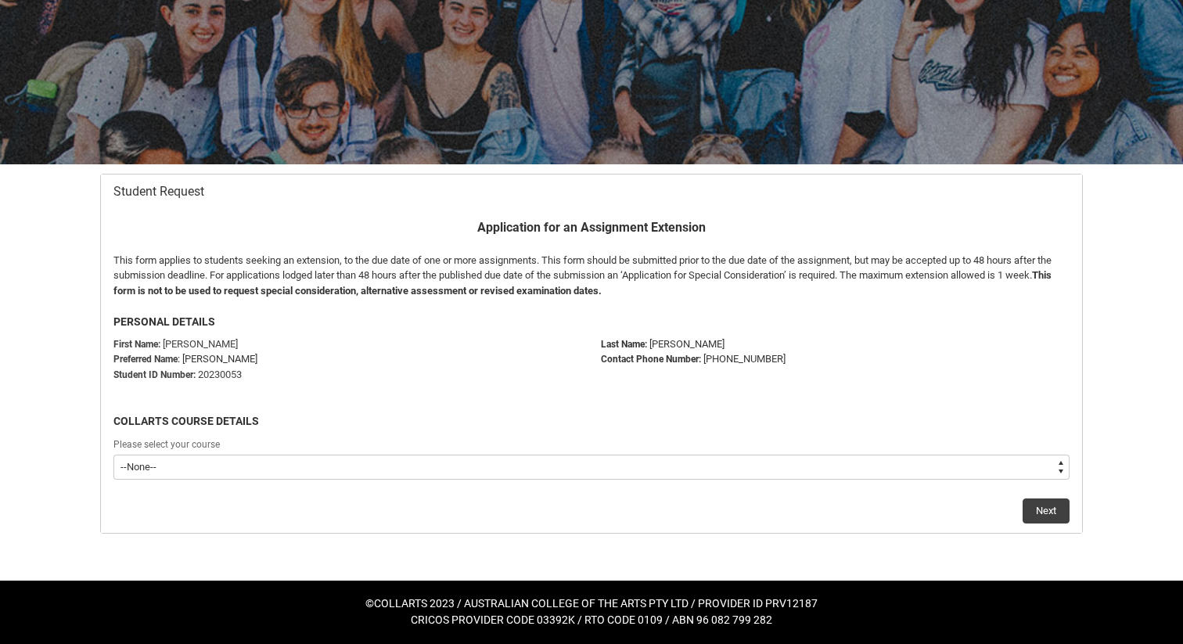 The image size is (1183, 644). Describe the element at coordinates (159, 192) in the screenshot. I see `span: Student Request` at that location.